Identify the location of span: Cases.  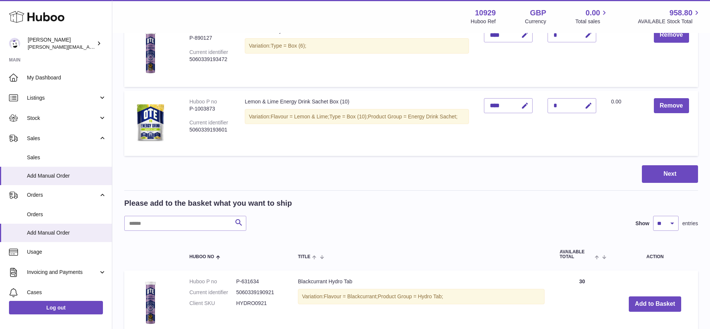
(67, 292).